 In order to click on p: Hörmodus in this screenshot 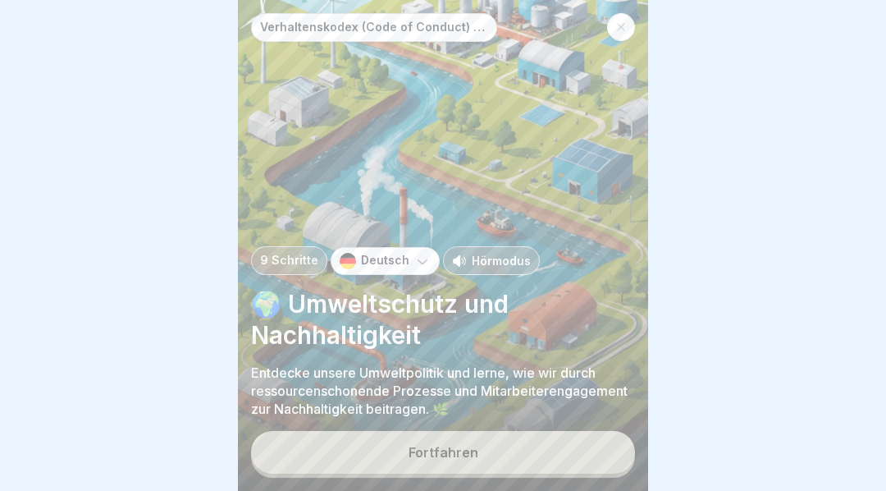, I will do `click(501, 260)`.